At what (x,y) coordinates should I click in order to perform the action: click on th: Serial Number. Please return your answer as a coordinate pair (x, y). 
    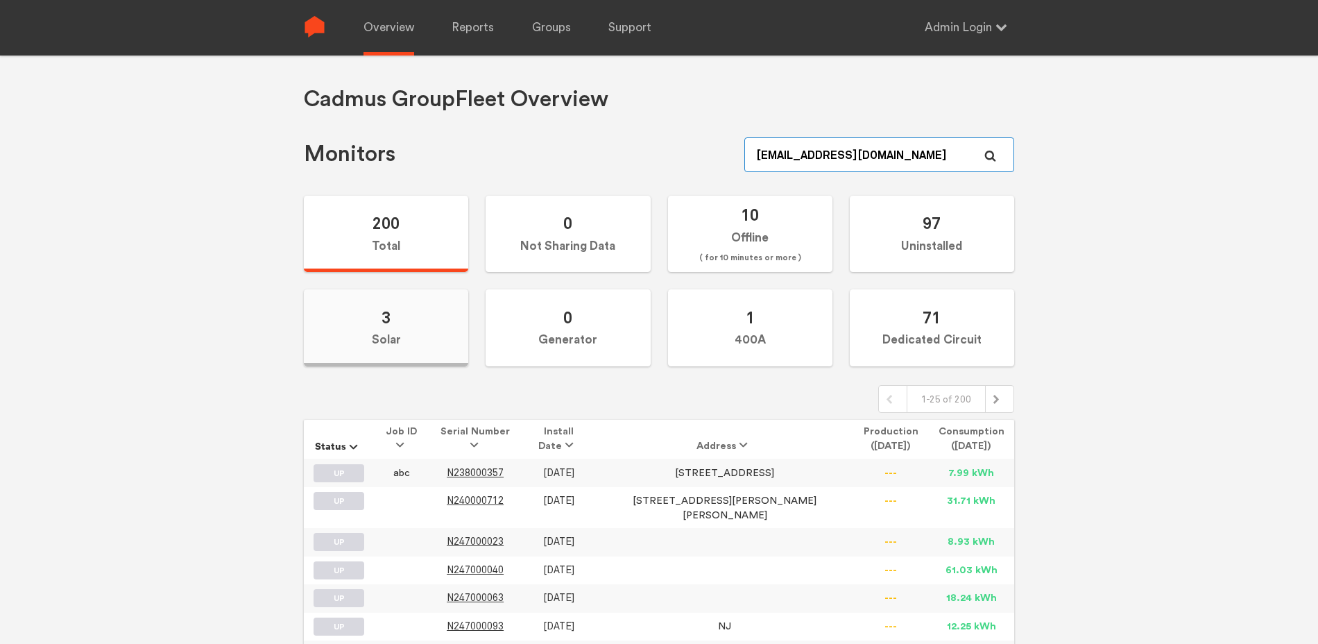
    Looking at the image, I should click on (475, 439).